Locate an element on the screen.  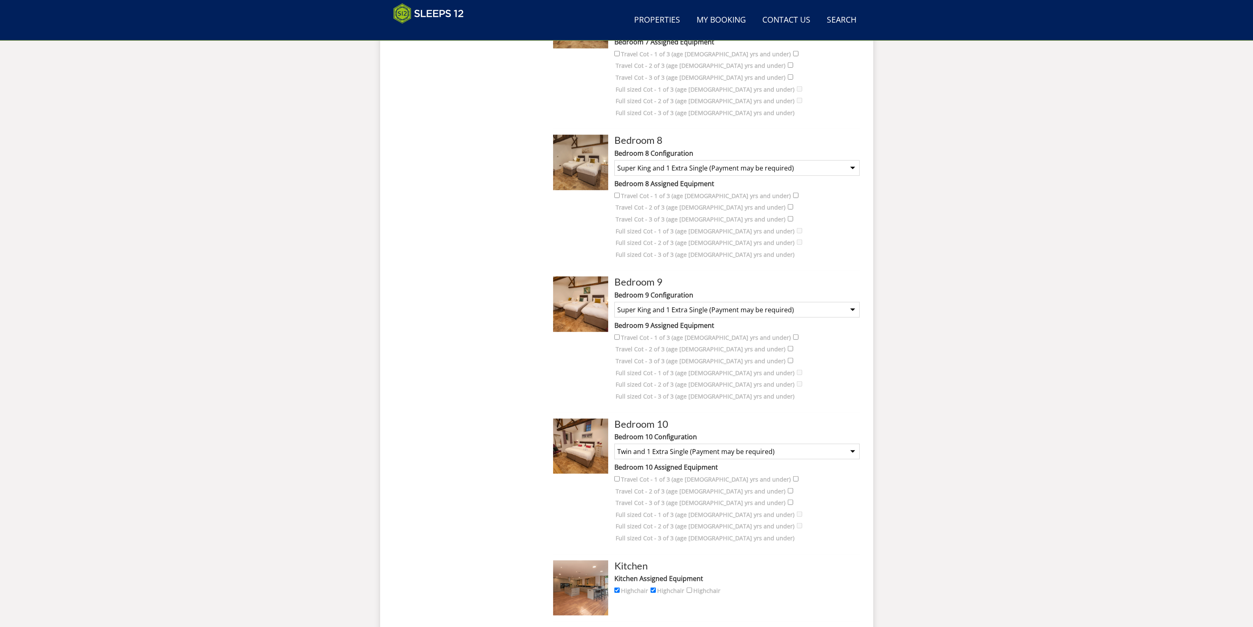
label: Bedroom 8 Assigned Equipment is located at coordinates (737, 184).